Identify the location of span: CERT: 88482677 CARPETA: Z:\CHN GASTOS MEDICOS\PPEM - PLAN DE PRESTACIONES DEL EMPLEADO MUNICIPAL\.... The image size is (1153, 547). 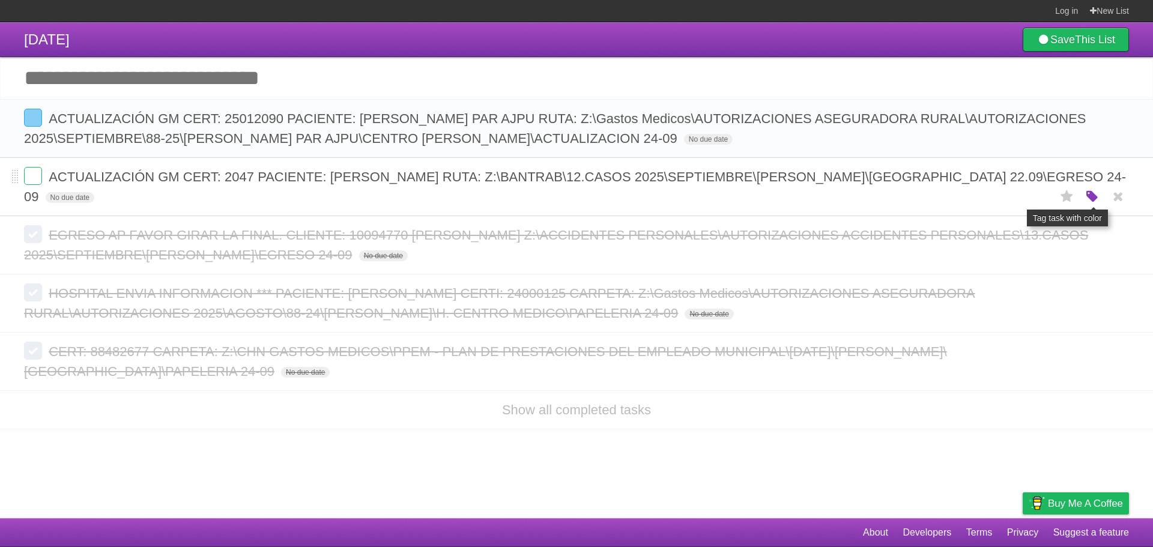
(485, 362).